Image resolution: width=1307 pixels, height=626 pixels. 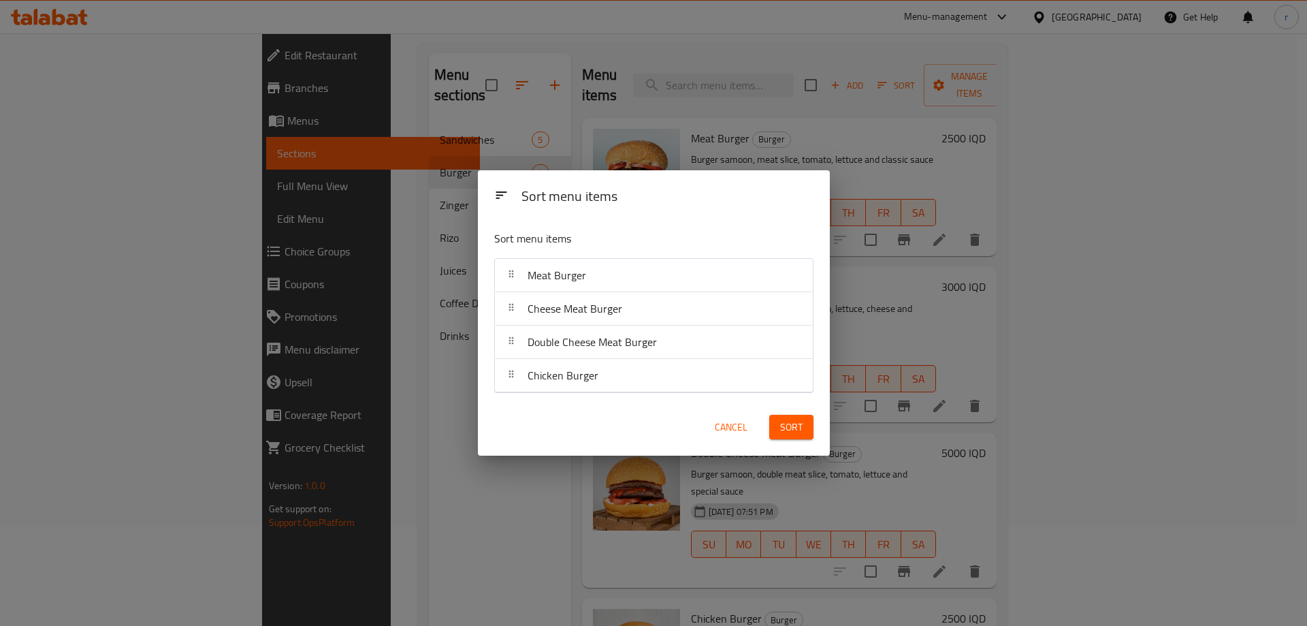 I want to click on span: Cancel, so click(x=731, y=427).